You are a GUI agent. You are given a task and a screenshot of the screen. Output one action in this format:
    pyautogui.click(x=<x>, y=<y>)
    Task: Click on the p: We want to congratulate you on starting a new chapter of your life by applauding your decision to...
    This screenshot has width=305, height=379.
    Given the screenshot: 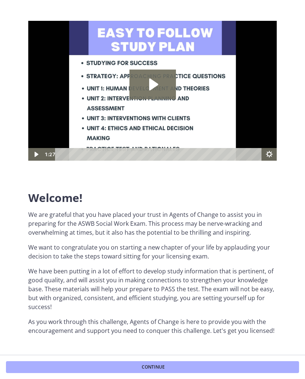 What is the action you would take?
    pyautogui.click(x=152, y=252)
    